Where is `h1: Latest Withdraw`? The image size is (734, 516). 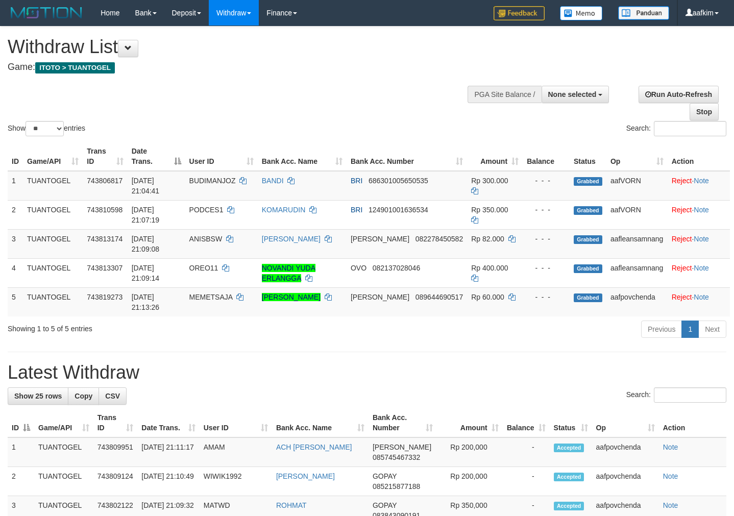
h1: Latest Withdraw is located at coordinates (367, 373).